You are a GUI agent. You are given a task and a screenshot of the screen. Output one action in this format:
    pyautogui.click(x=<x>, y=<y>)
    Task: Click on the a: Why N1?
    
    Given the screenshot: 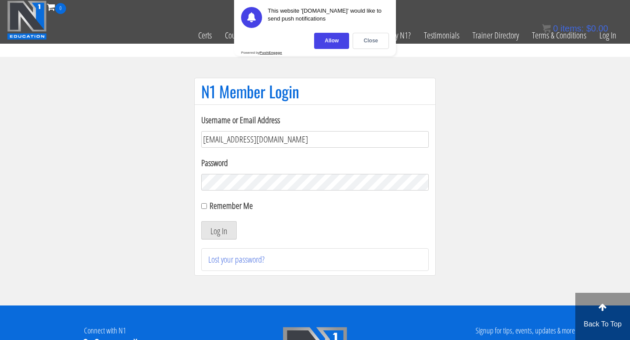 What is the action you would take?
    pyautogui.click(x=398, y=35)
    